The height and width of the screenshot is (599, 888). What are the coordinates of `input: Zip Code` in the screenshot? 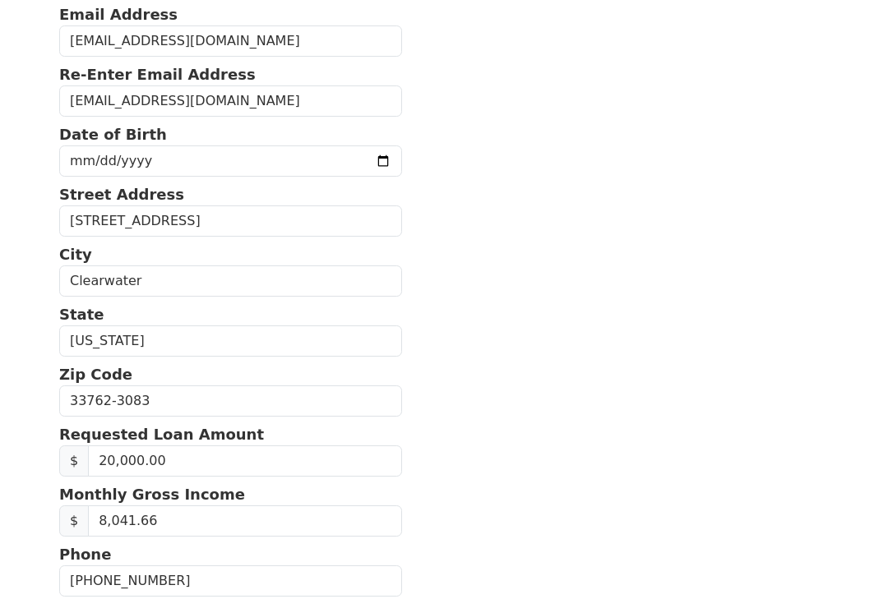 It's located at (230, 402).